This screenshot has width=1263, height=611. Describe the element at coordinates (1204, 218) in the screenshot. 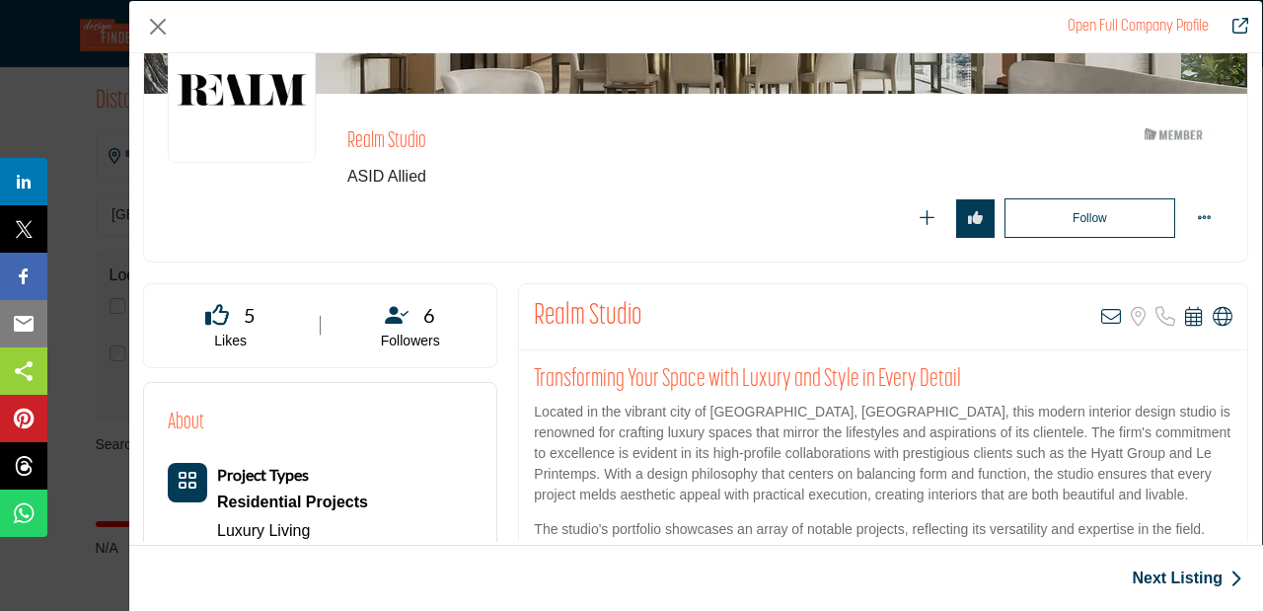

I see `button: More Options` at that location.